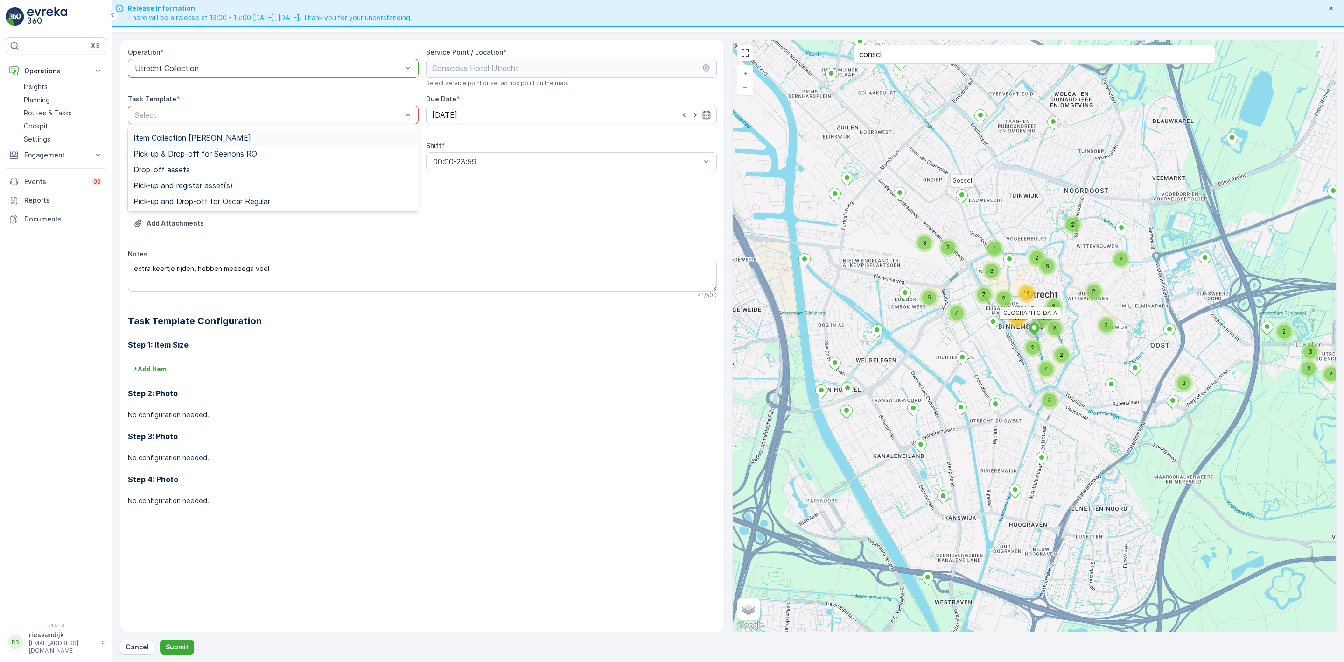  Describe the element at coordinates (177, 647) in the screenshot. I see `p: Submit` at that location.